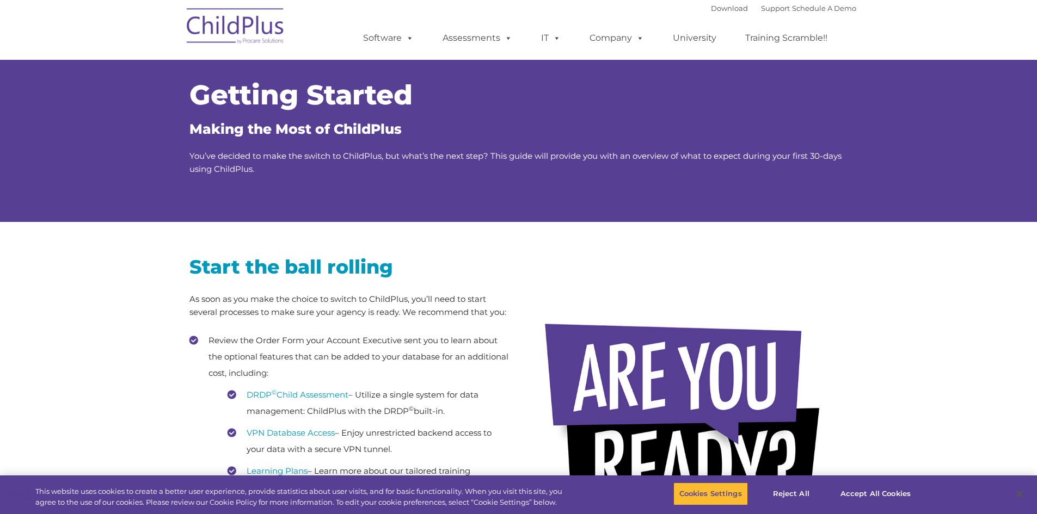 The width and height of the screenshot is (1037, 514). I want to click on span: Getting Started, so click(301, 95).